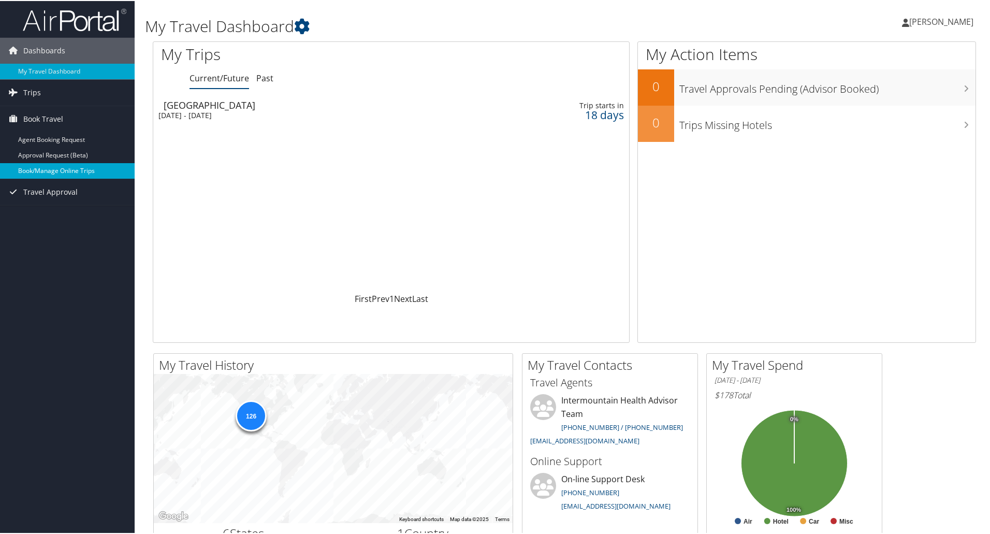 The image size is (990, 534). I want to click on a: Past, so click(264, 77).